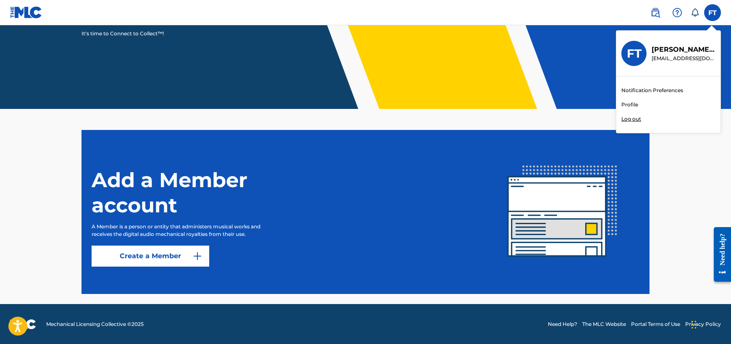 This screenshot has height=344, width=731. Describe the element at coordinates (26, 12) in the screenshot. I see `img: MLC Logo` at that location.